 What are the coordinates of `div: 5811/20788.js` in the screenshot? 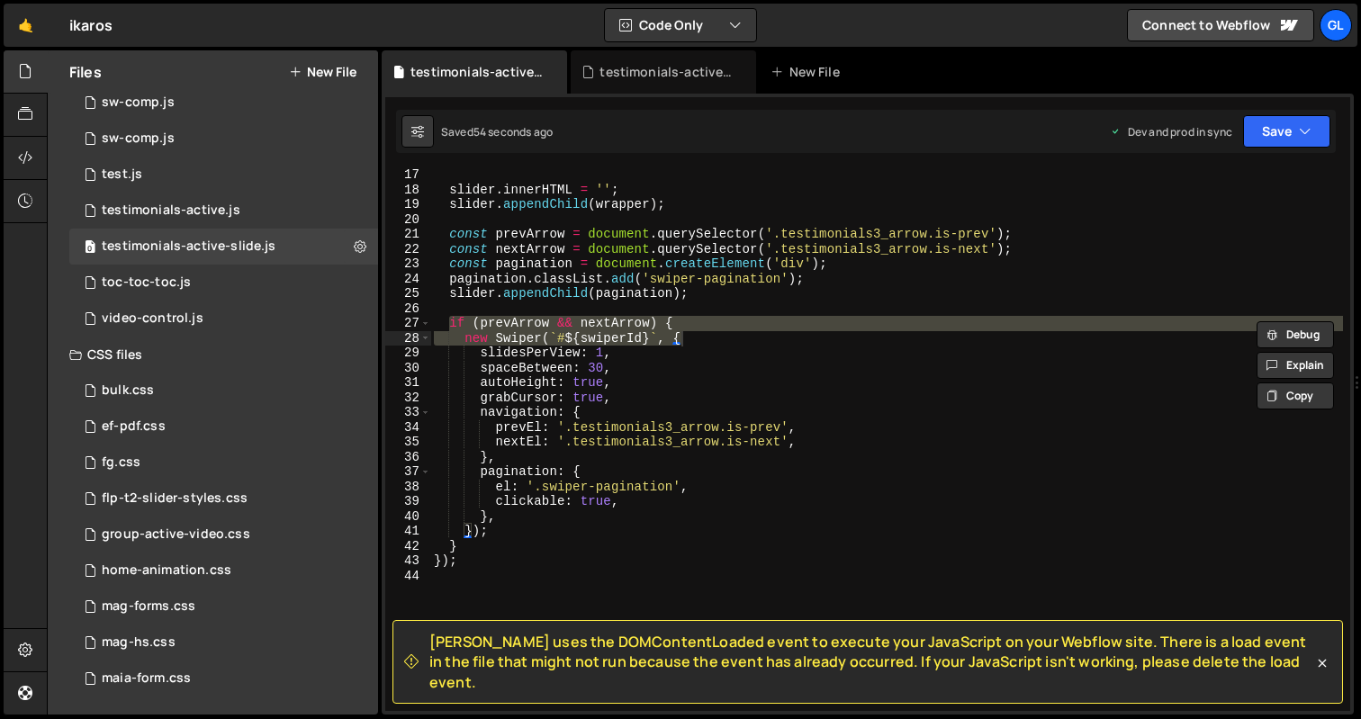 It's located at (223, 283).